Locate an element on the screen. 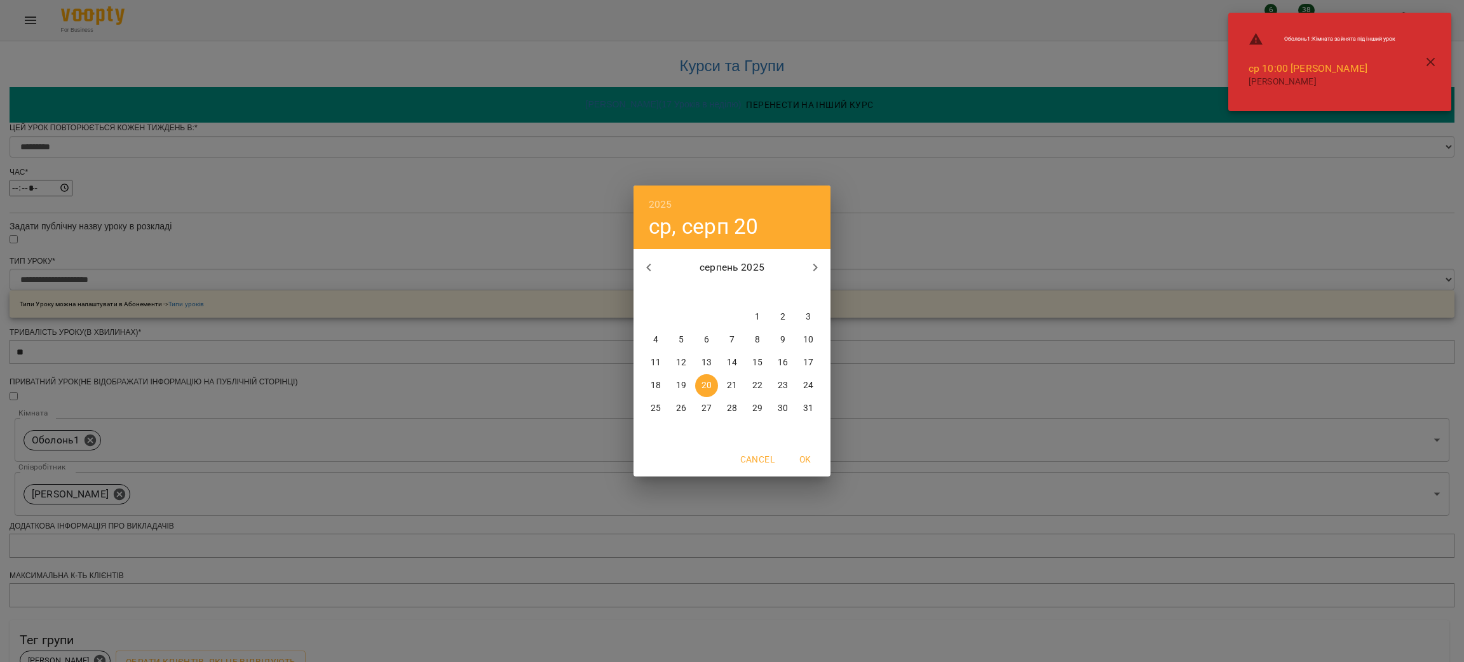  button: 10 is located at coordinates (808, 340).